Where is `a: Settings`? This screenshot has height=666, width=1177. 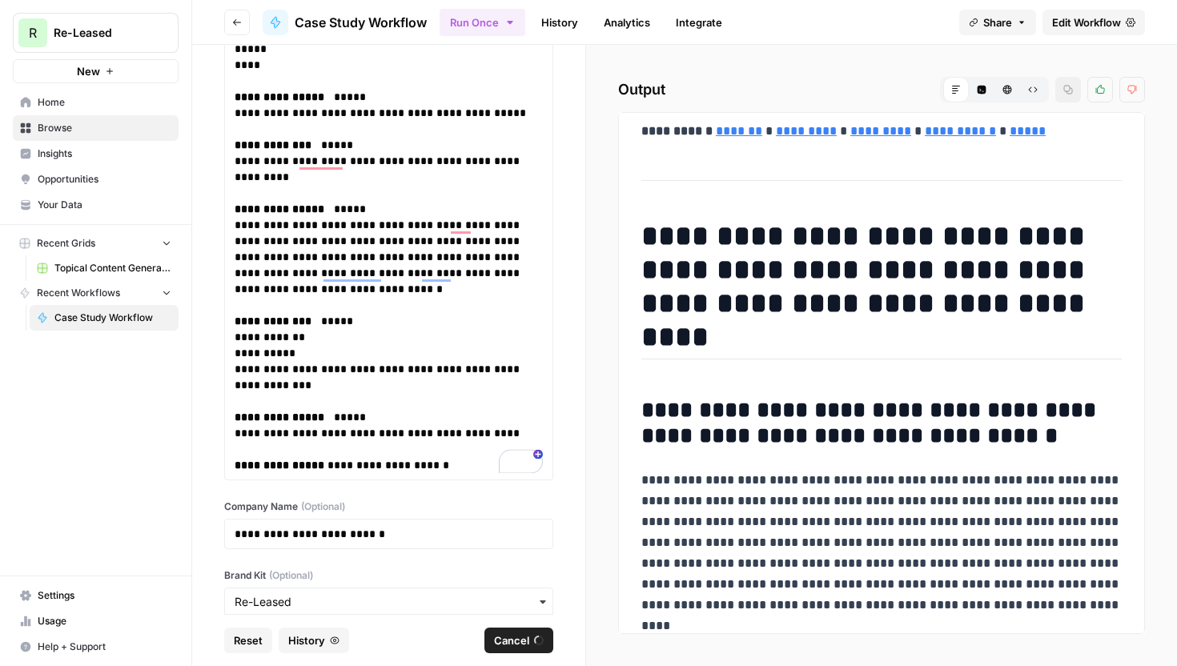
a: Settings is located at coordinates (95, 596).